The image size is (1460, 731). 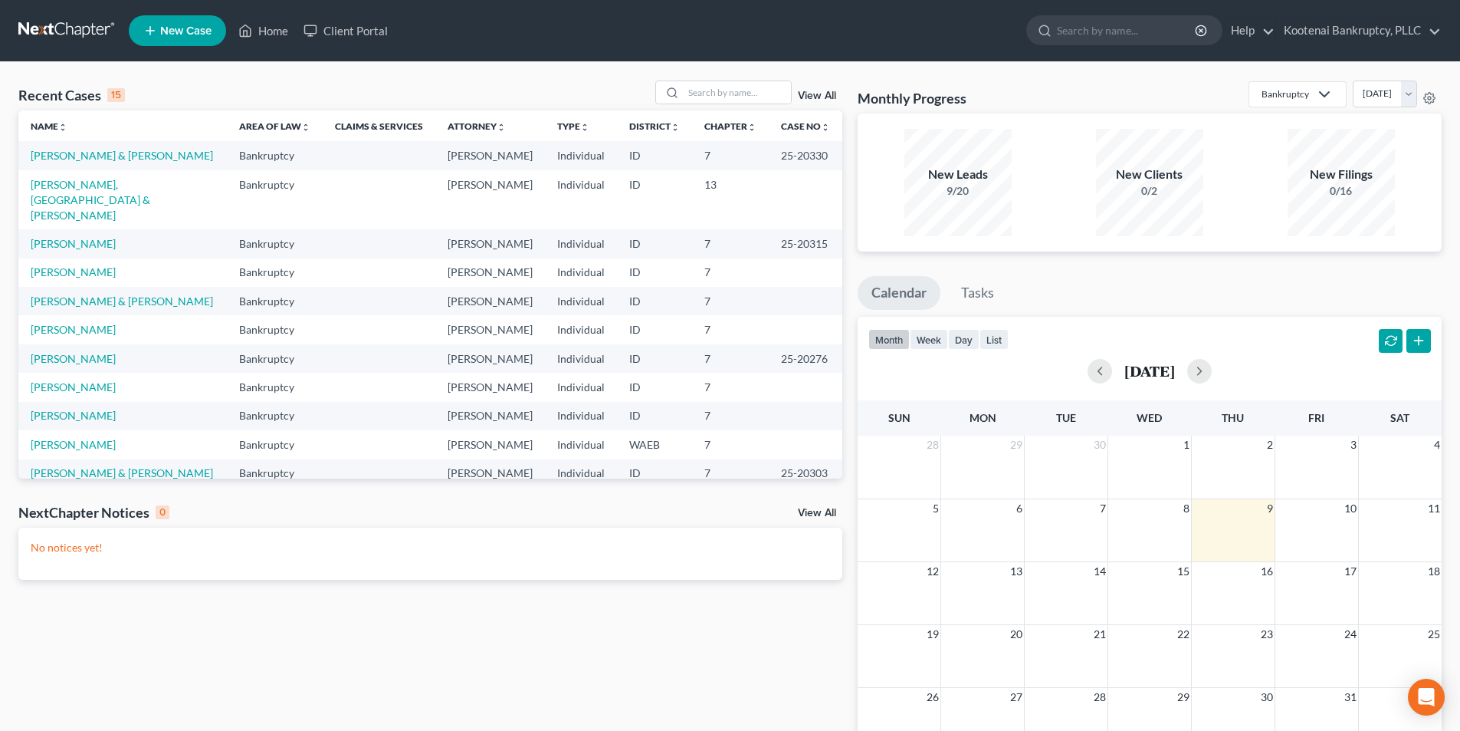 What do you see at coordinates (806, 243) in the screenshot?
I see `td: 25-20315` at bounding box center [806, 243].